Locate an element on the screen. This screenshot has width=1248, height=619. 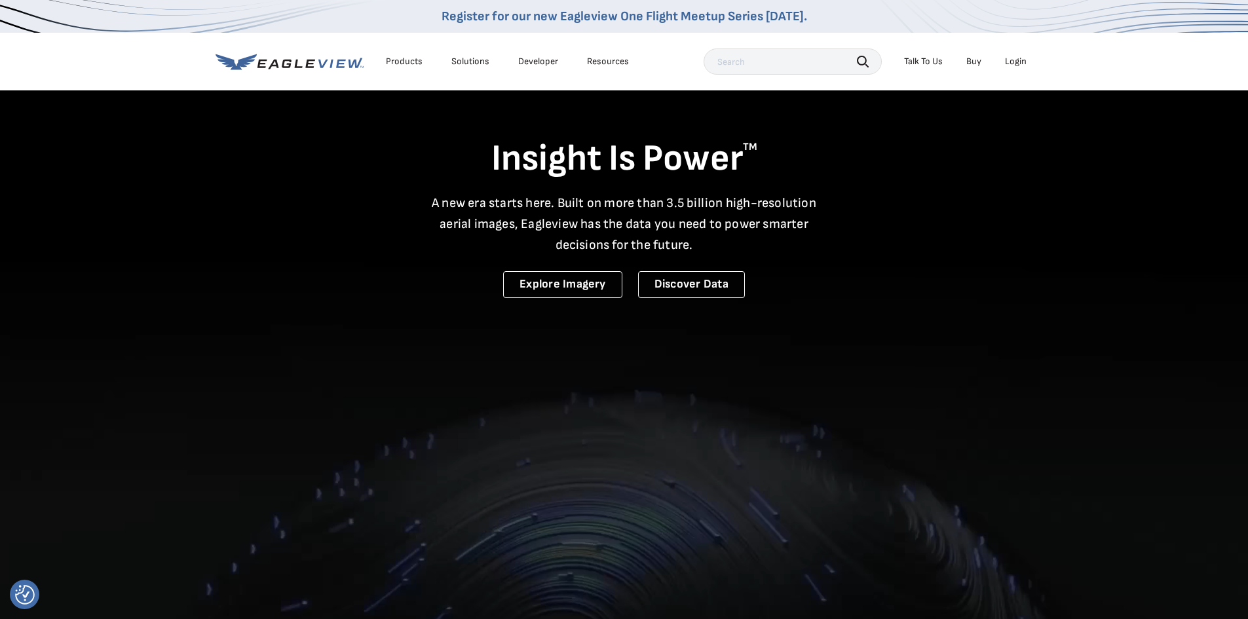
a: Discover Data is located at coordinates (691, 284).